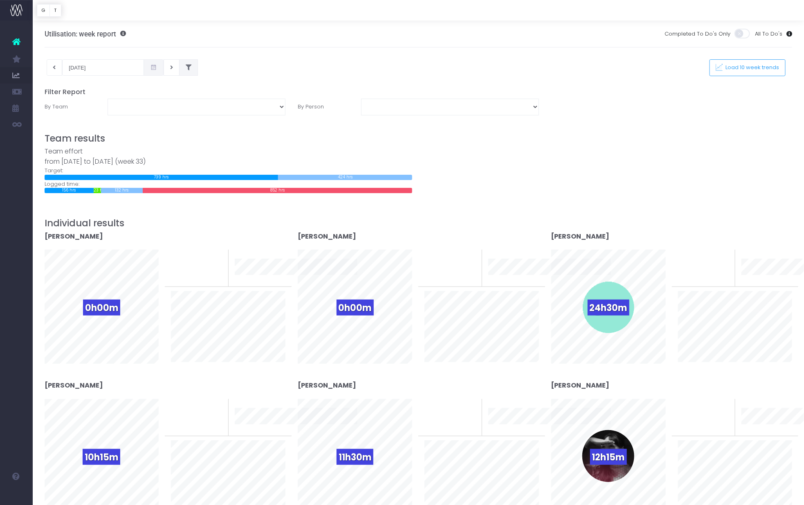  I want to click on div: 156 hrs, so click(69, 190).